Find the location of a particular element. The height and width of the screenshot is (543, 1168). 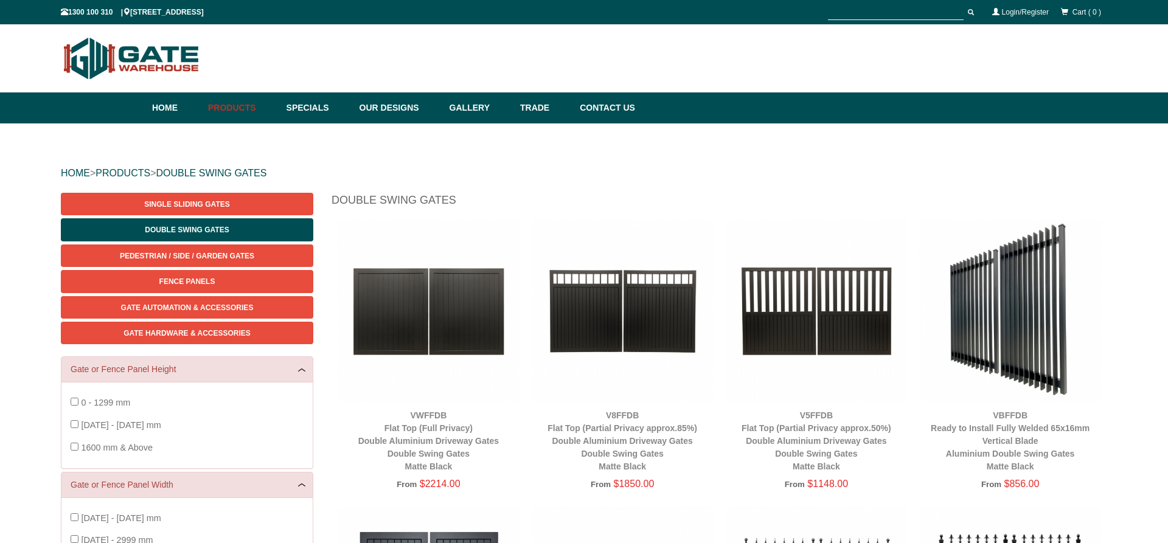

a: Fence Panels is located at coordinates (187, 281).